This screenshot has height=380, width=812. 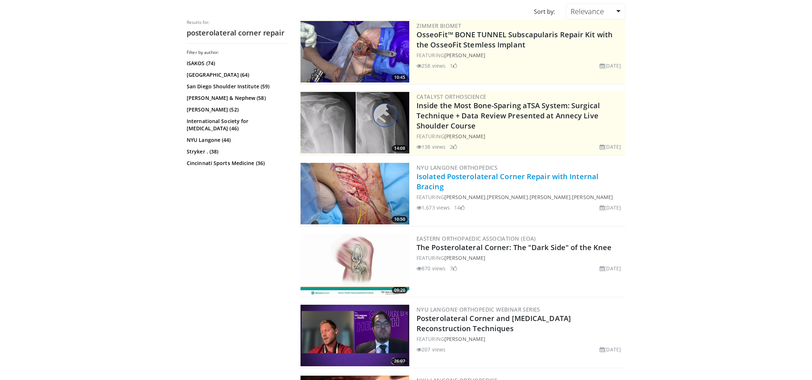 What do you see at coordinates (453, 147) in the screenshot?
I see `li: 2` at bounding box center [453, 147].